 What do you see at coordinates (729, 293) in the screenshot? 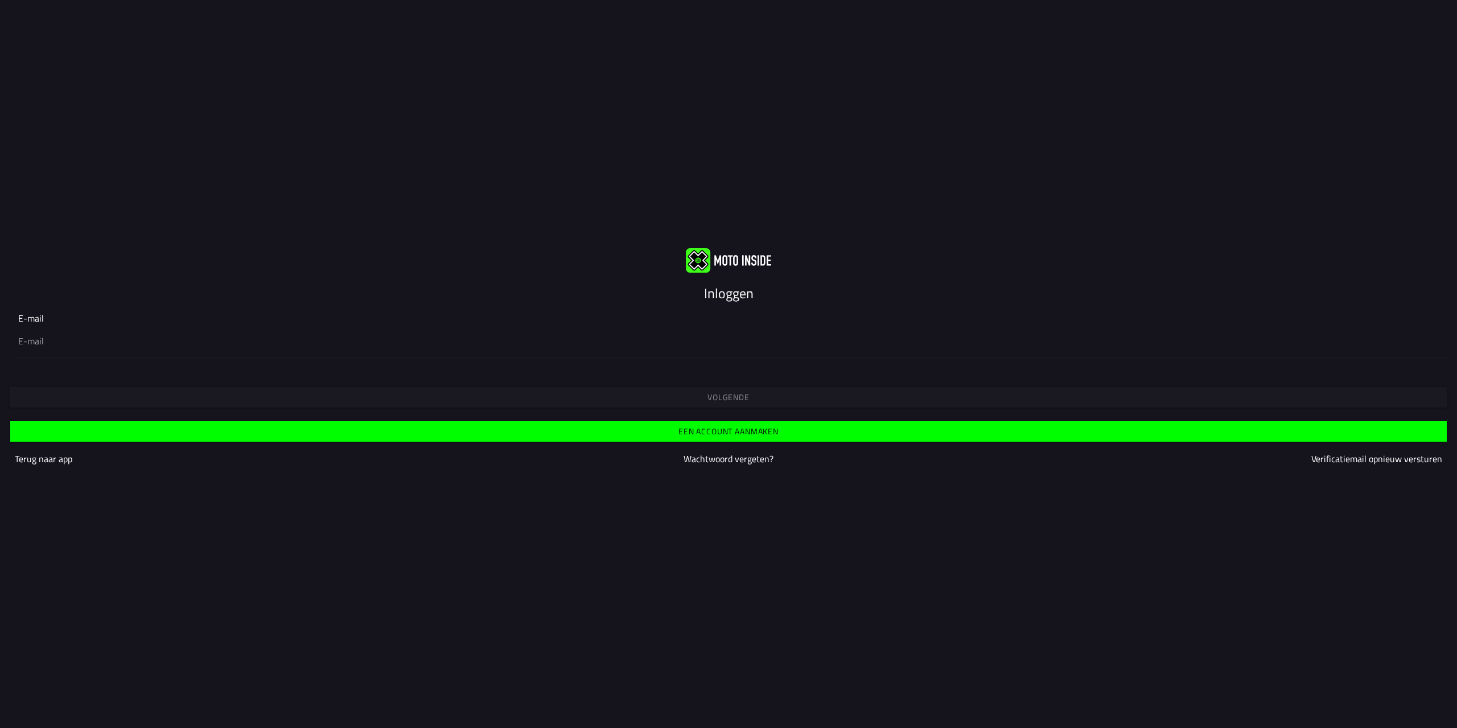
I see `ion-text: Inloggen` at bounding box center [729, 293].